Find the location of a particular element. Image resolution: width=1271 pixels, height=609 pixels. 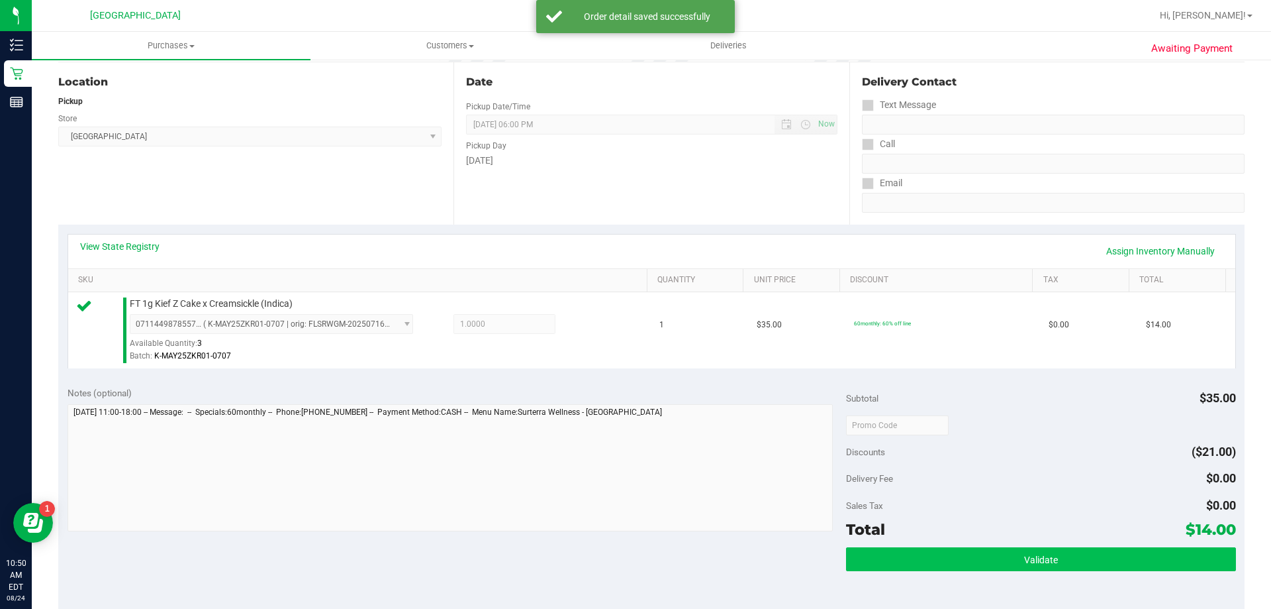

a: Customers is located at coordinates (450, 46).